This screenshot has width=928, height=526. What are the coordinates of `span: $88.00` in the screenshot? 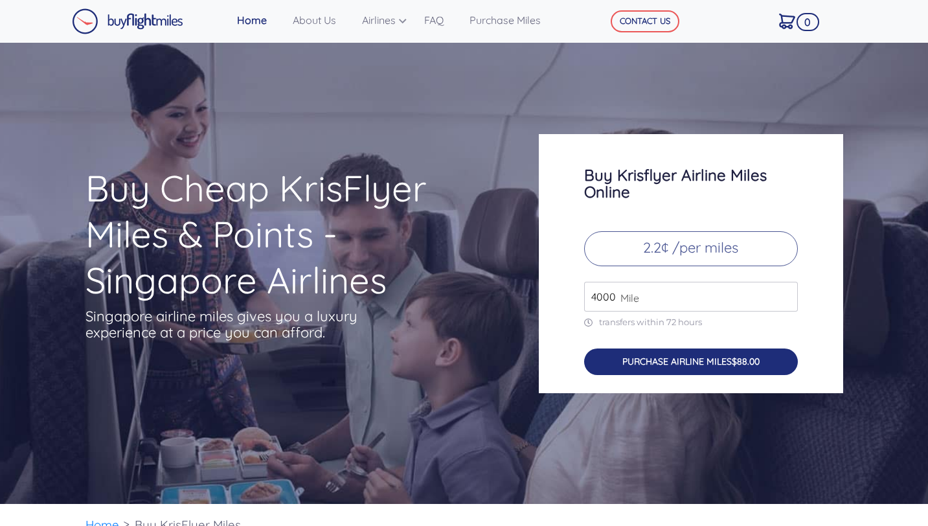 It's located at (745, 361).